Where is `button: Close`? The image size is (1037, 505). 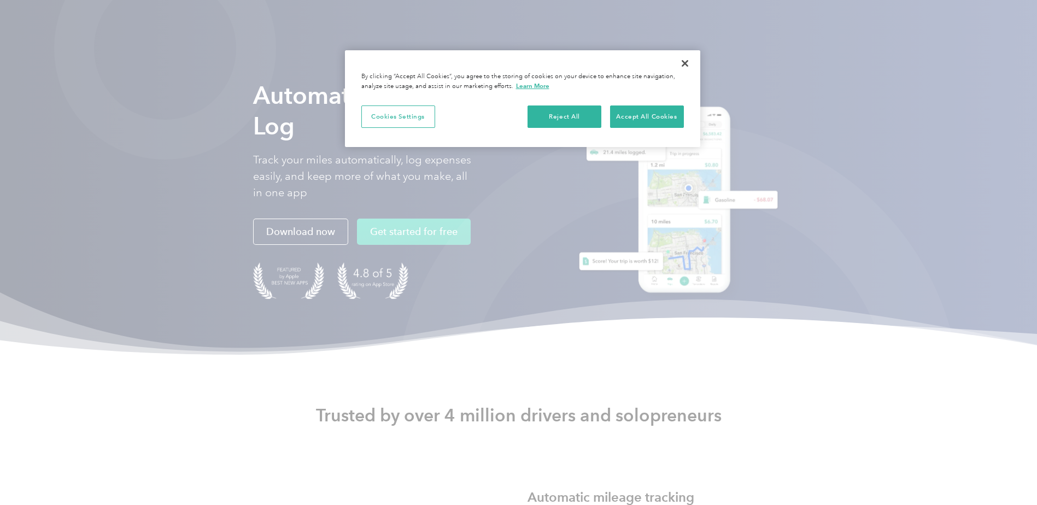
button: Close is located at coordinates (685, 63).